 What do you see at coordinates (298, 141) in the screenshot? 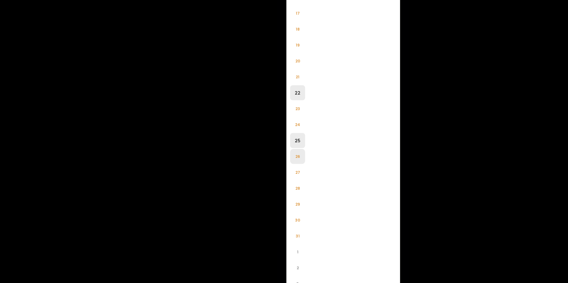
I see `li: 25` at bounding box center [298, 141].